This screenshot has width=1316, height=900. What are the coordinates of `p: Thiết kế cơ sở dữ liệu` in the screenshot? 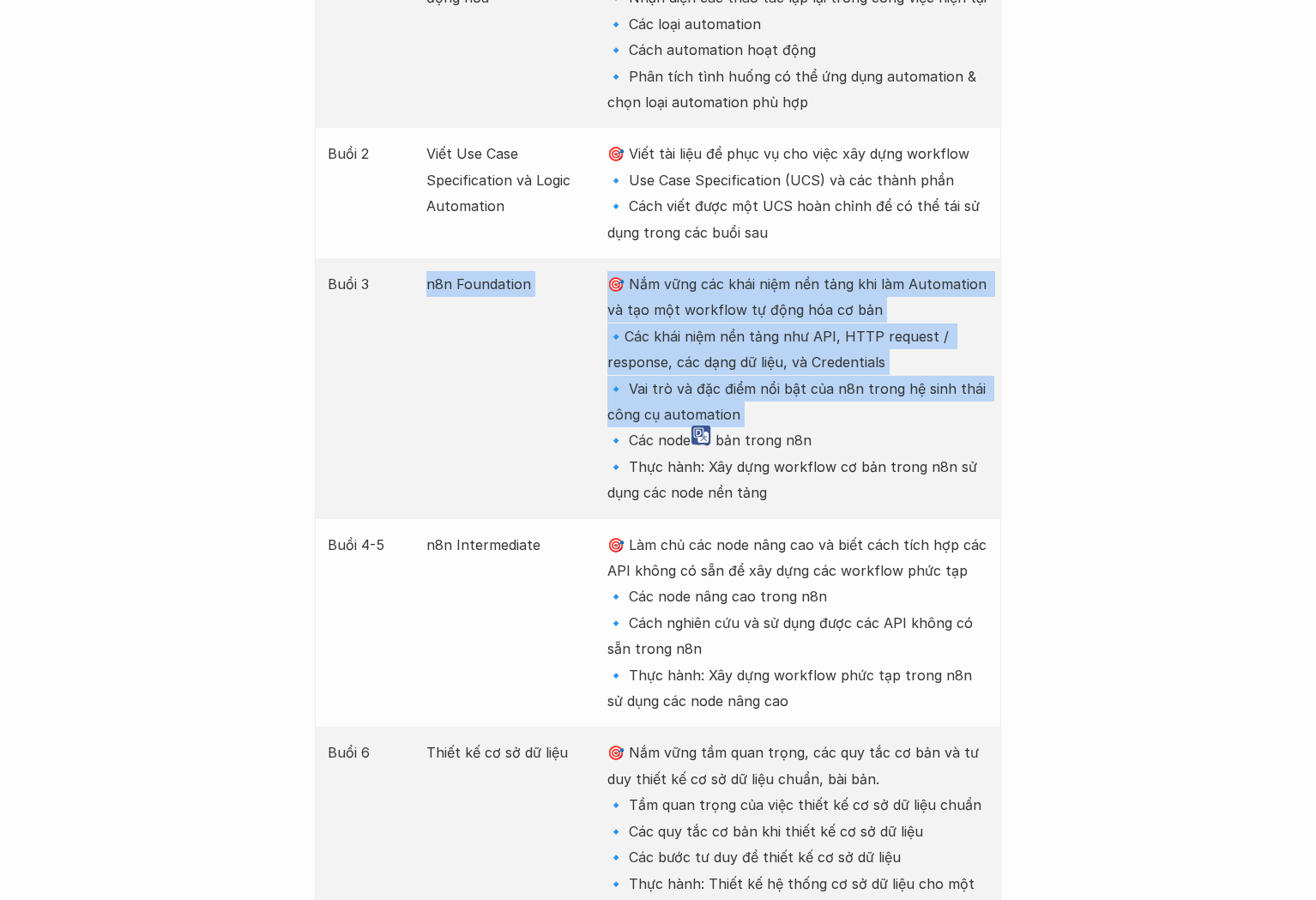 It's located at (508, 752).